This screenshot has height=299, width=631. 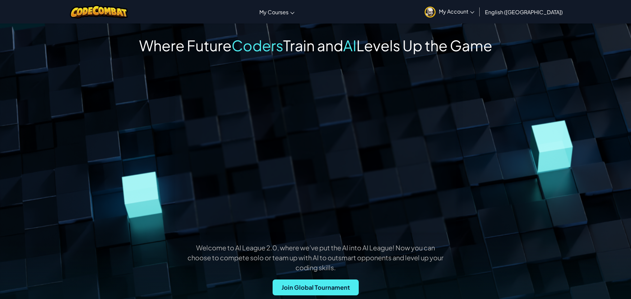 I want to click on img: avatar, so click(x=430, y=12).